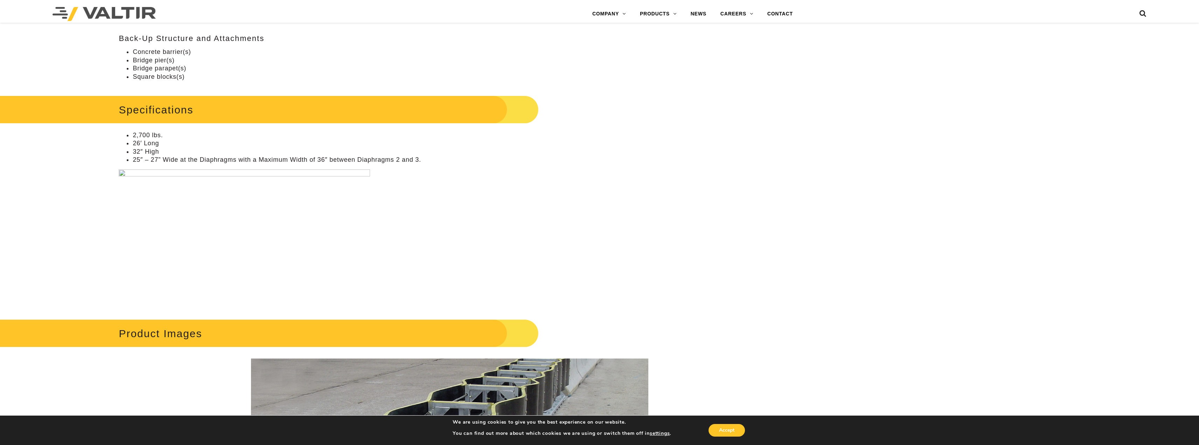  Describe the element at coordinates (456, 77) in the screenshot. I see `li: Square blocks(s)` at that location.